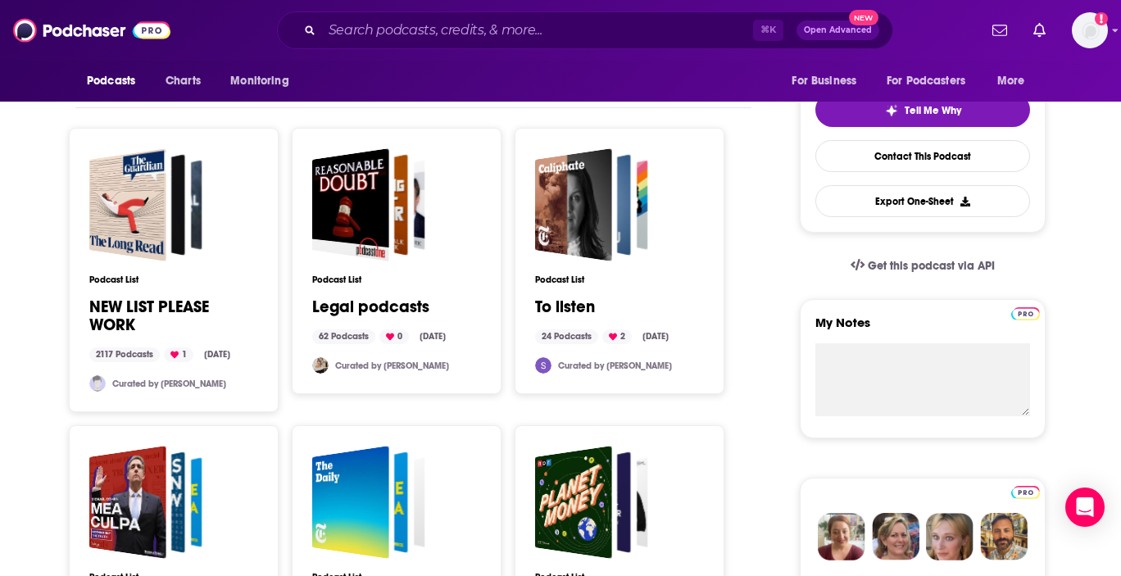  I want to click on img: Jules Profile, so click(950, 537).